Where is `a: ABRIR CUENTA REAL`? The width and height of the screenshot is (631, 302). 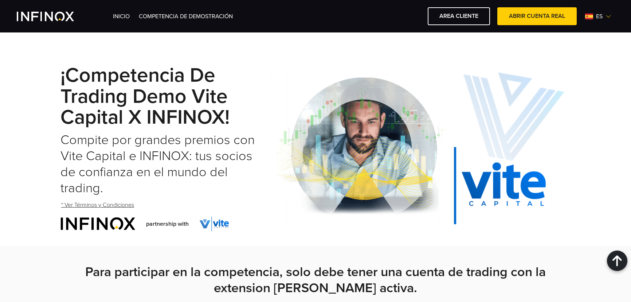 a: ABRIR CUENTA REAL is located at coordinates (537, 16).